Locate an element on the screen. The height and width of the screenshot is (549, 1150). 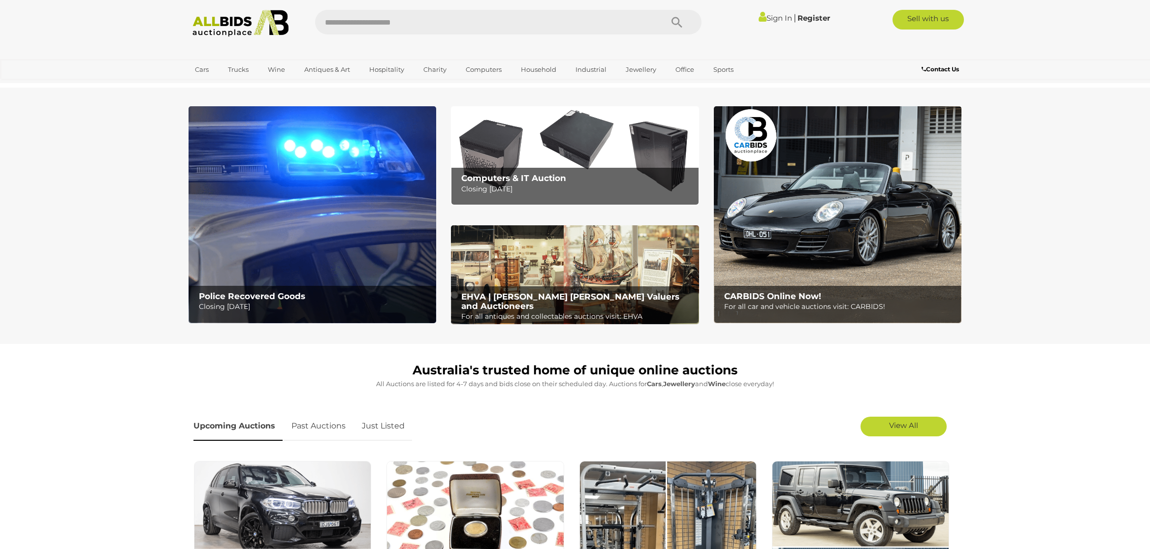
b: Police Recovered Goods is located at coordinates (252, 296).